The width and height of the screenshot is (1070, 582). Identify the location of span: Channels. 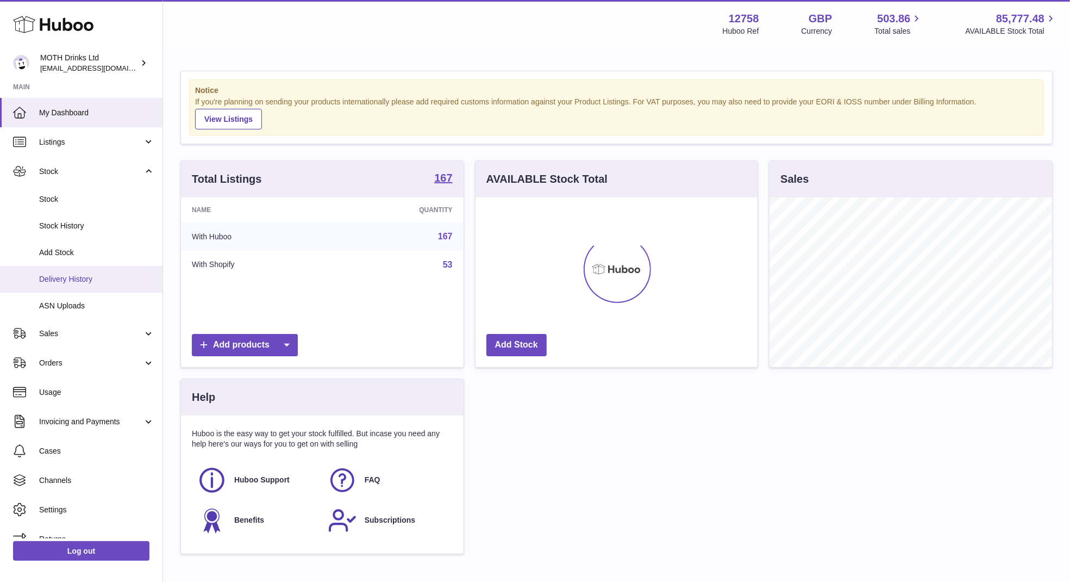
(97, 480).